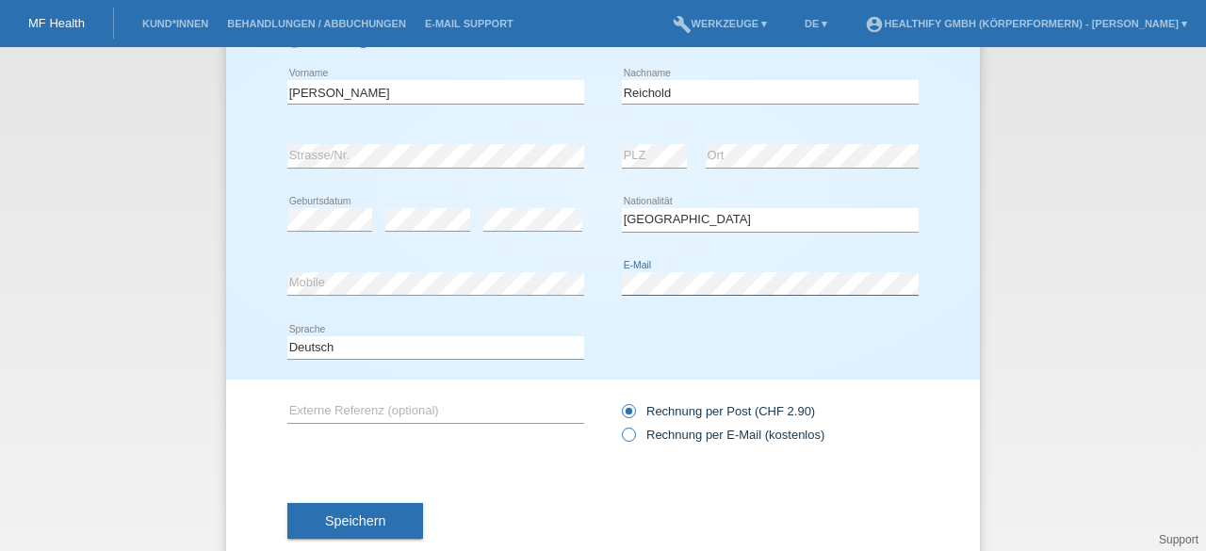  I want to click on input: Rechnung per E-Mail (kostenlos), so click(627, 439).